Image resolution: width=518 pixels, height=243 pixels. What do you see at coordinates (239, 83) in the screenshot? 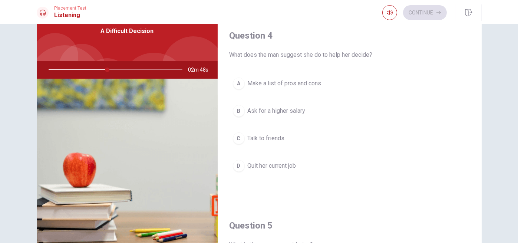
I see `div: A` at bounding box center [239, 83].